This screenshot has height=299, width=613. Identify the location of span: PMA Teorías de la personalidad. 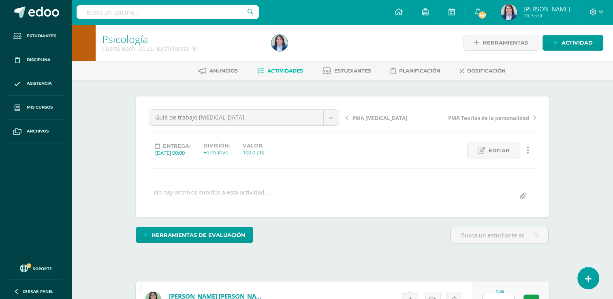
(488, 118).